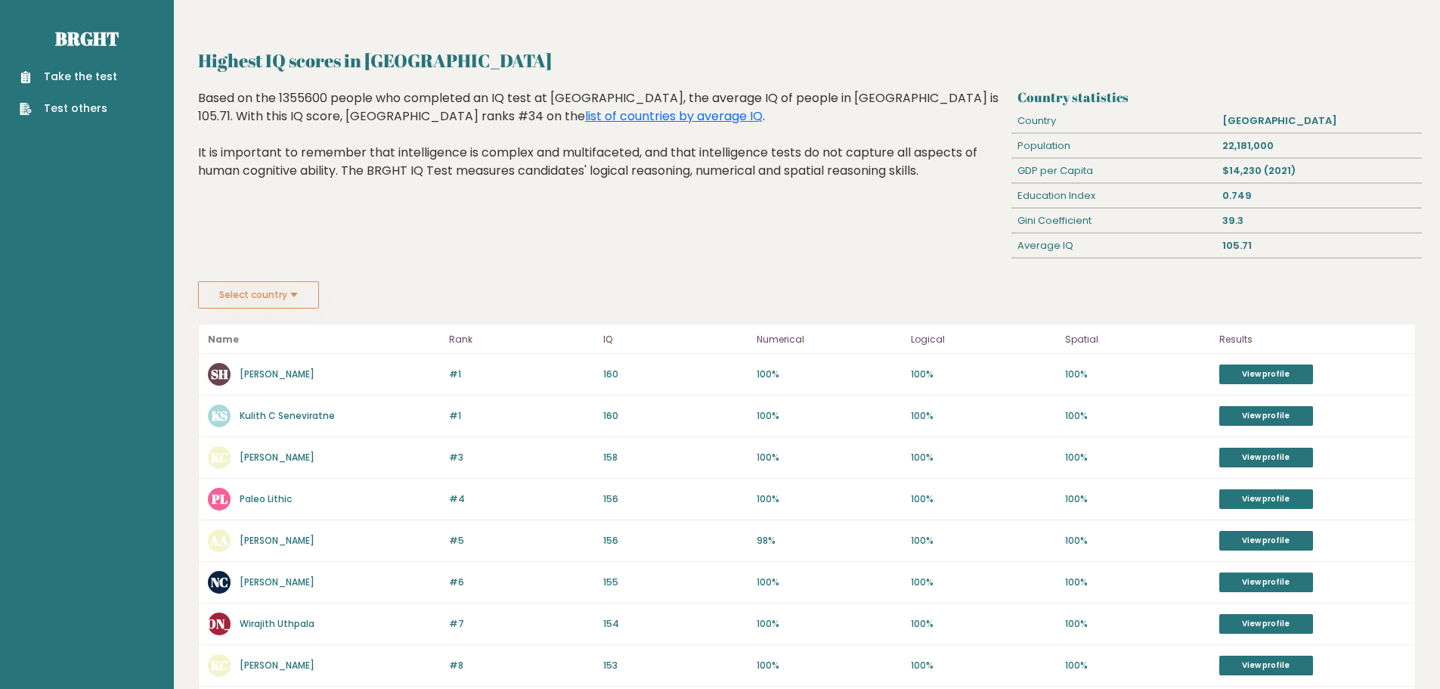  I want to click on a: Wirajith Uthpala, so click(277, 623).